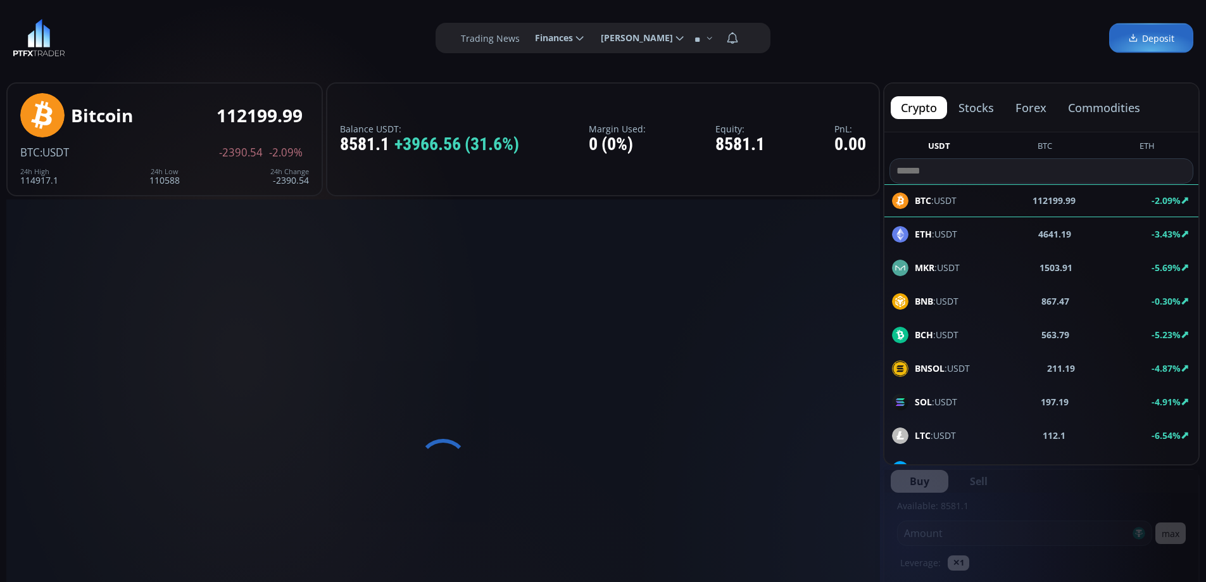 This screenshot has width=1206, height=582. What do you see at coordinates (923, 402) in the screenshot?
I see `b: SOL` at bounding box center [923, 402].